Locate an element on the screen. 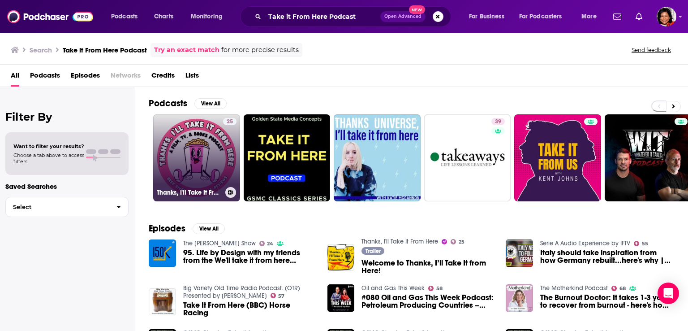  p: Saved Searches is located at coordinates (67, 186).